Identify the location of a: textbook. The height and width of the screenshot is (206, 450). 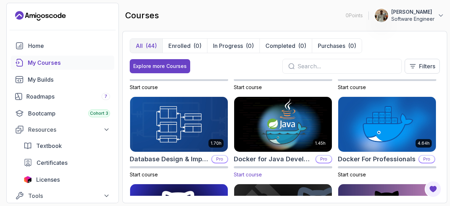
(67, 145).